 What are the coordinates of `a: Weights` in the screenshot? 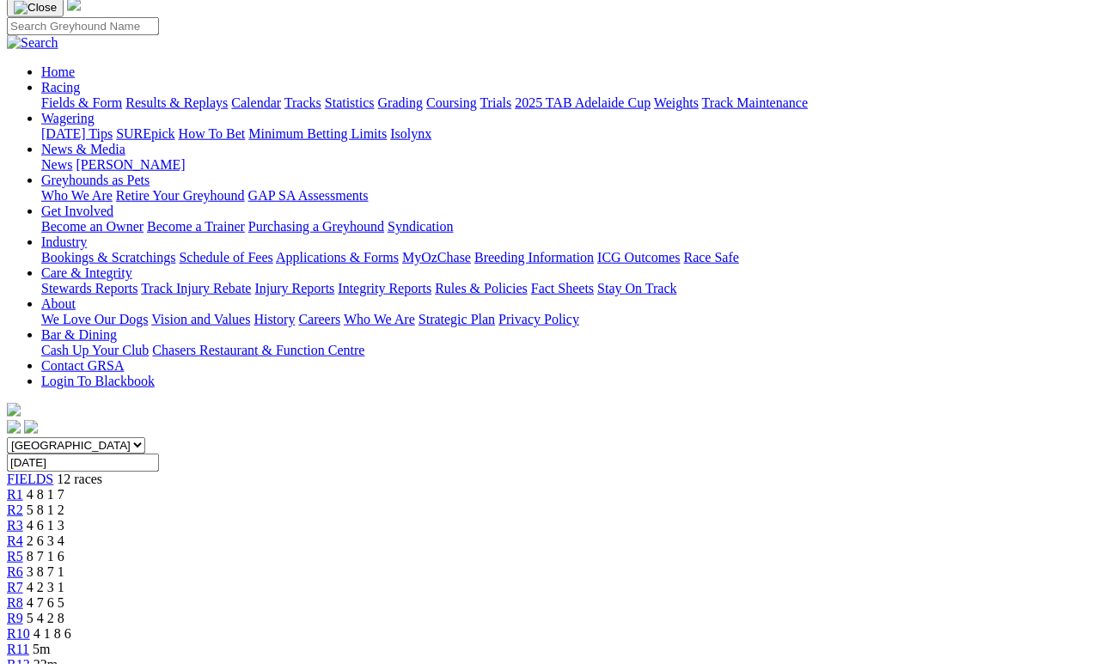 It's located at (676, 102).